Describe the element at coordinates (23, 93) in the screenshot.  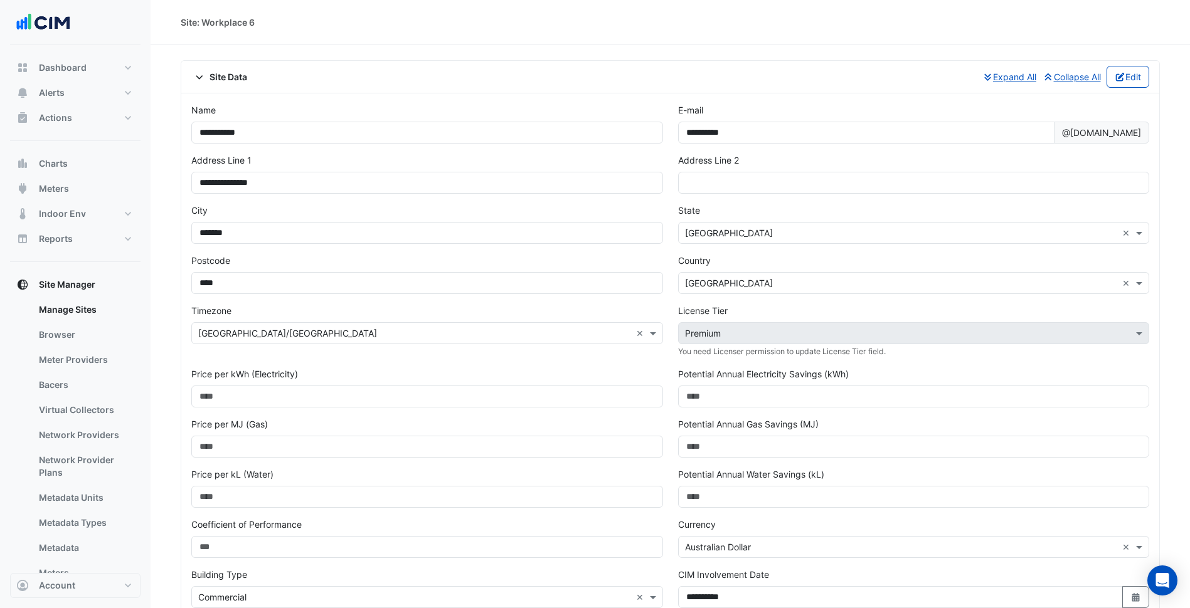
I see `app-icon: Alerts` at that location.